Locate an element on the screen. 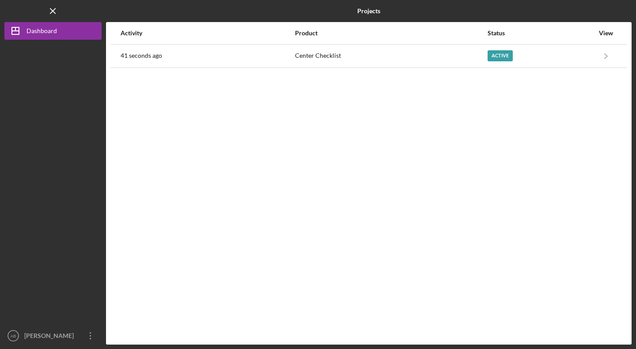 The image size is (636, 349). a: Dashboard is located at coordinates (53, 31).